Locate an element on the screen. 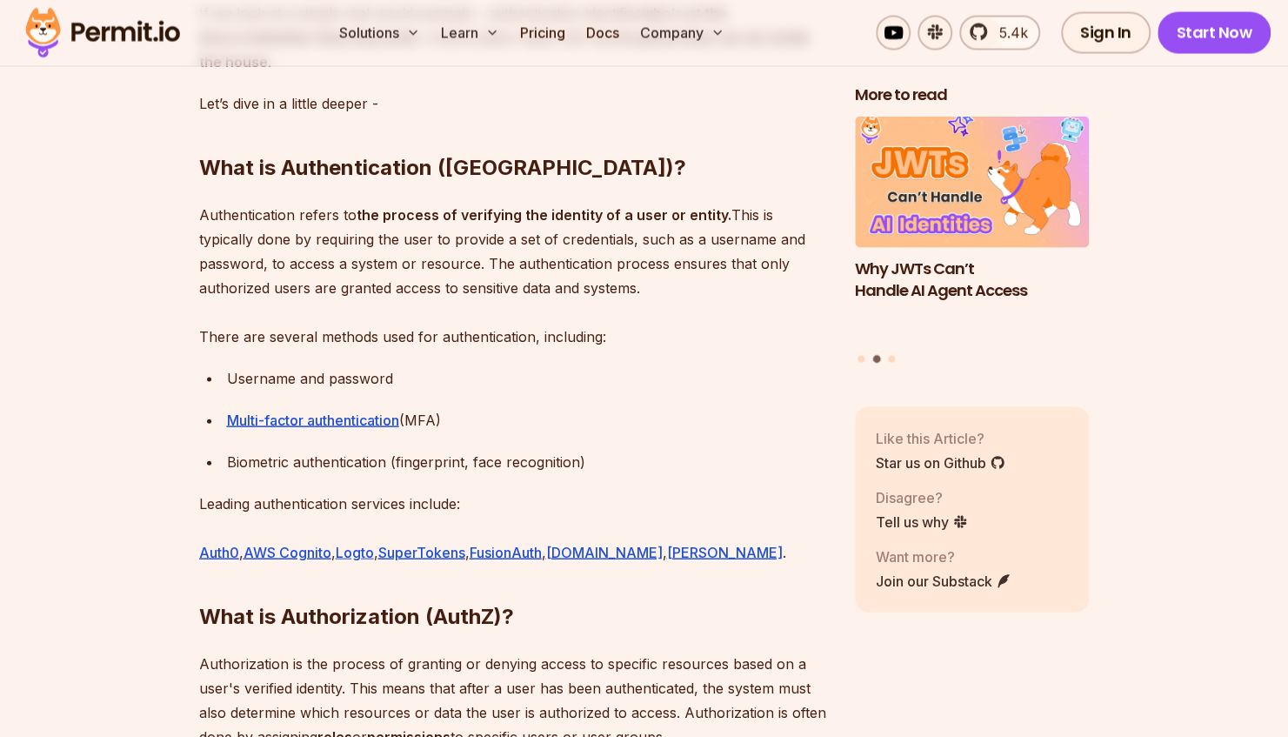  span: 5.4k is located at coordinates (1008, 33).